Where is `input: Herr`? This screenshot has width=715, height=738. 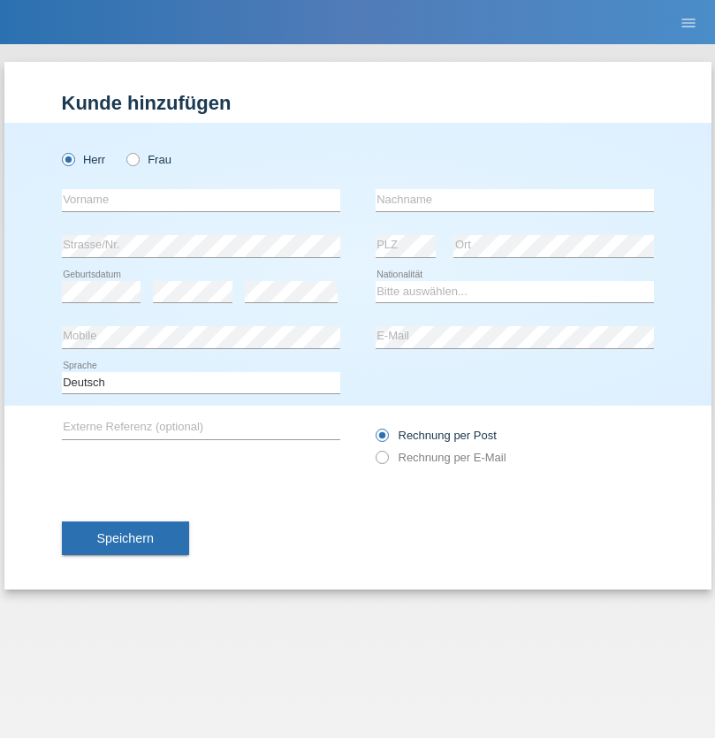 input: Herr is located at coordinates (67, 158).